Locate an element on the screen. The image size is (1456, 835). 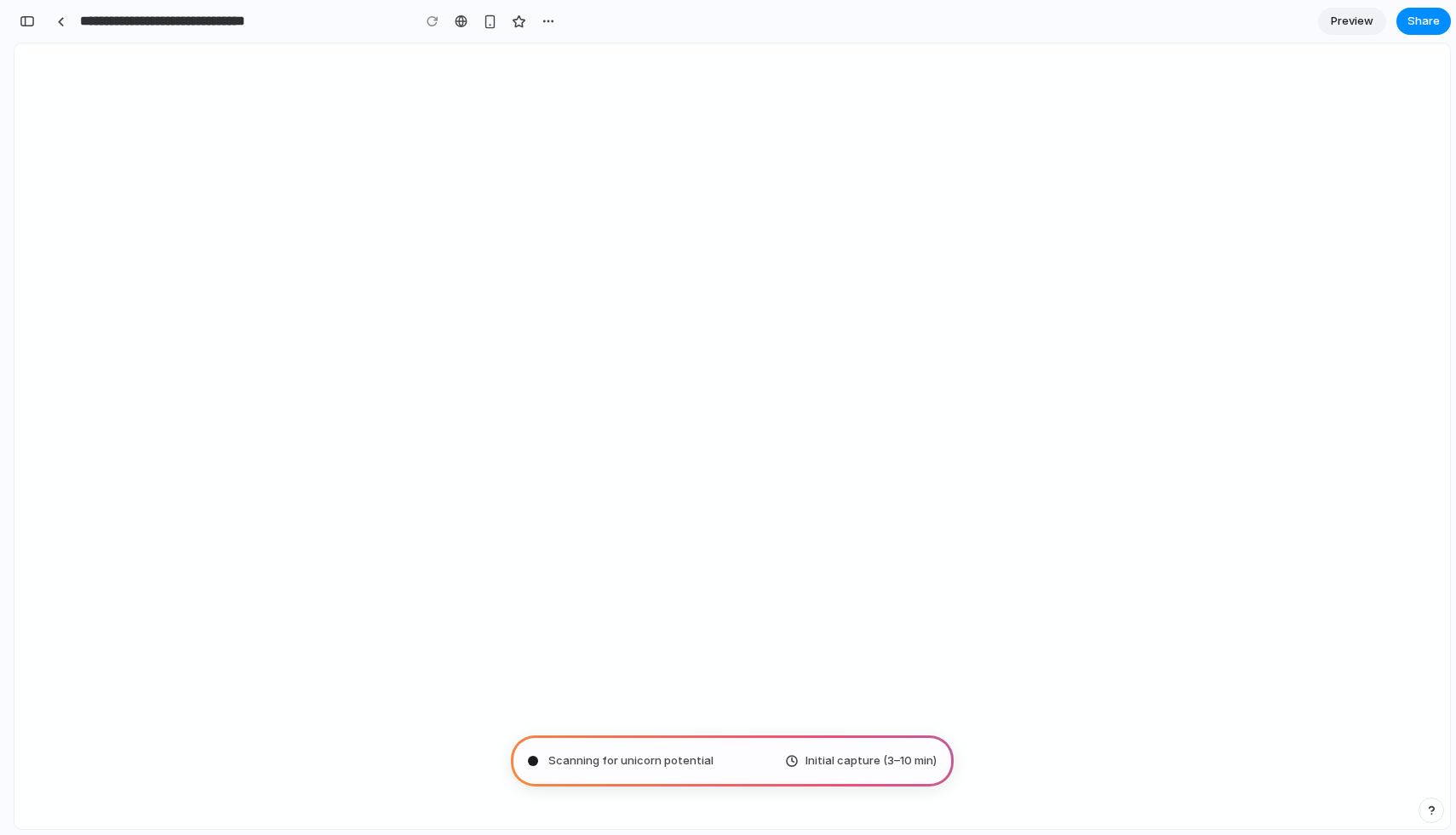
span: Initial capture (3–10 min) is located at coordinates (871, 761).